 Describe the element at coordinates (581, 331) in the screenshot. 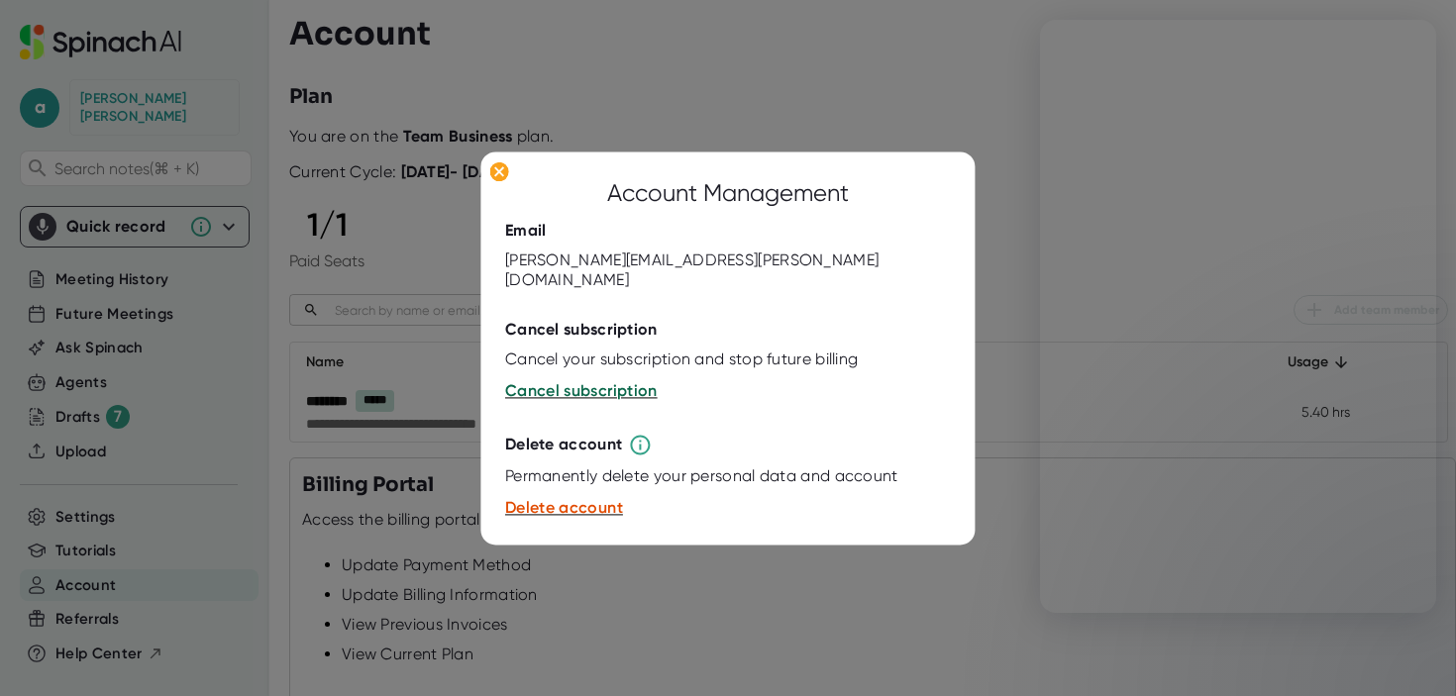

I see `div: Cancel subscription` at that location.